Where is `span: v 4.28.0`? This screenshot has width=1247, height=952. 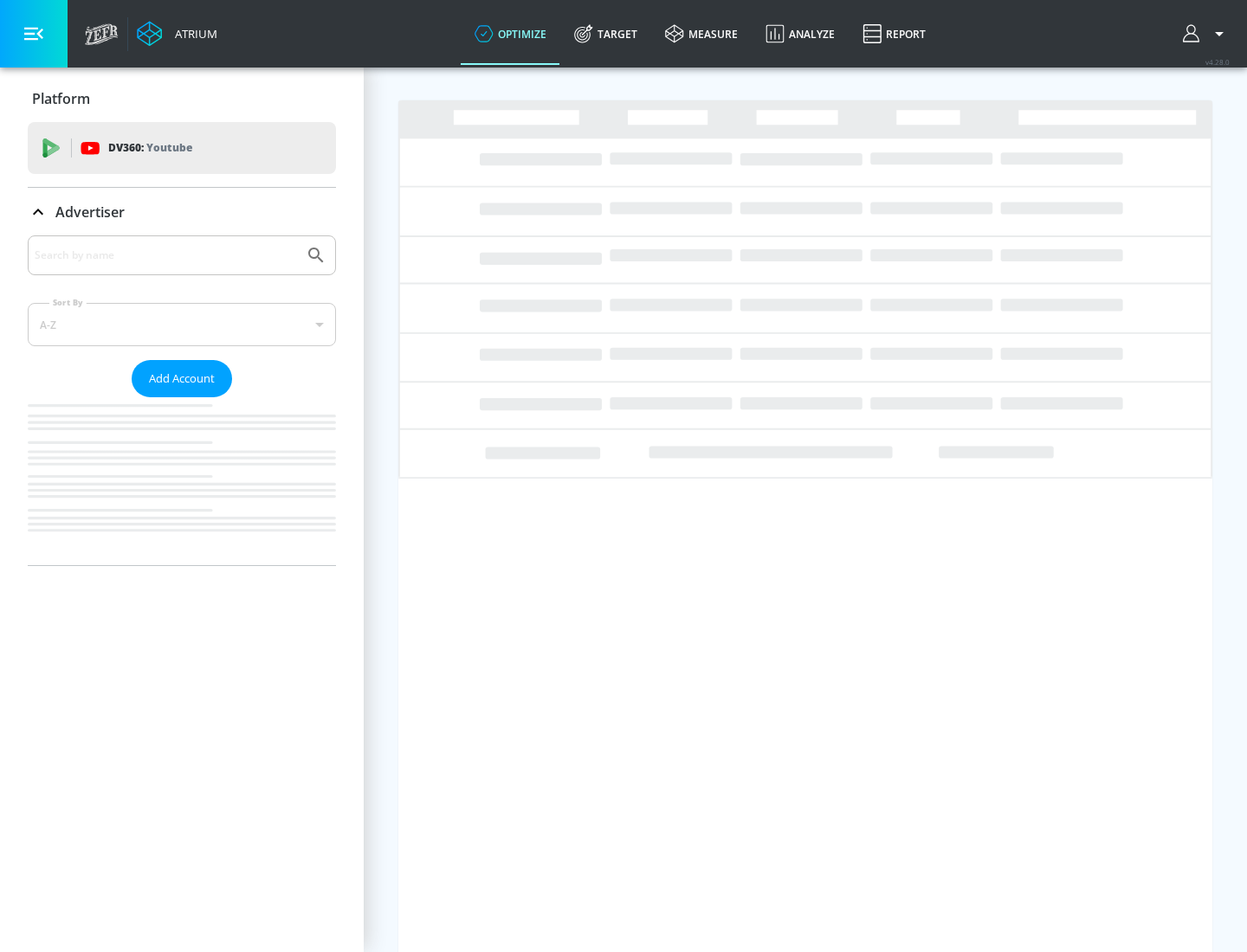
span: v 4.28.0 is located at coordinates (1217, 61).